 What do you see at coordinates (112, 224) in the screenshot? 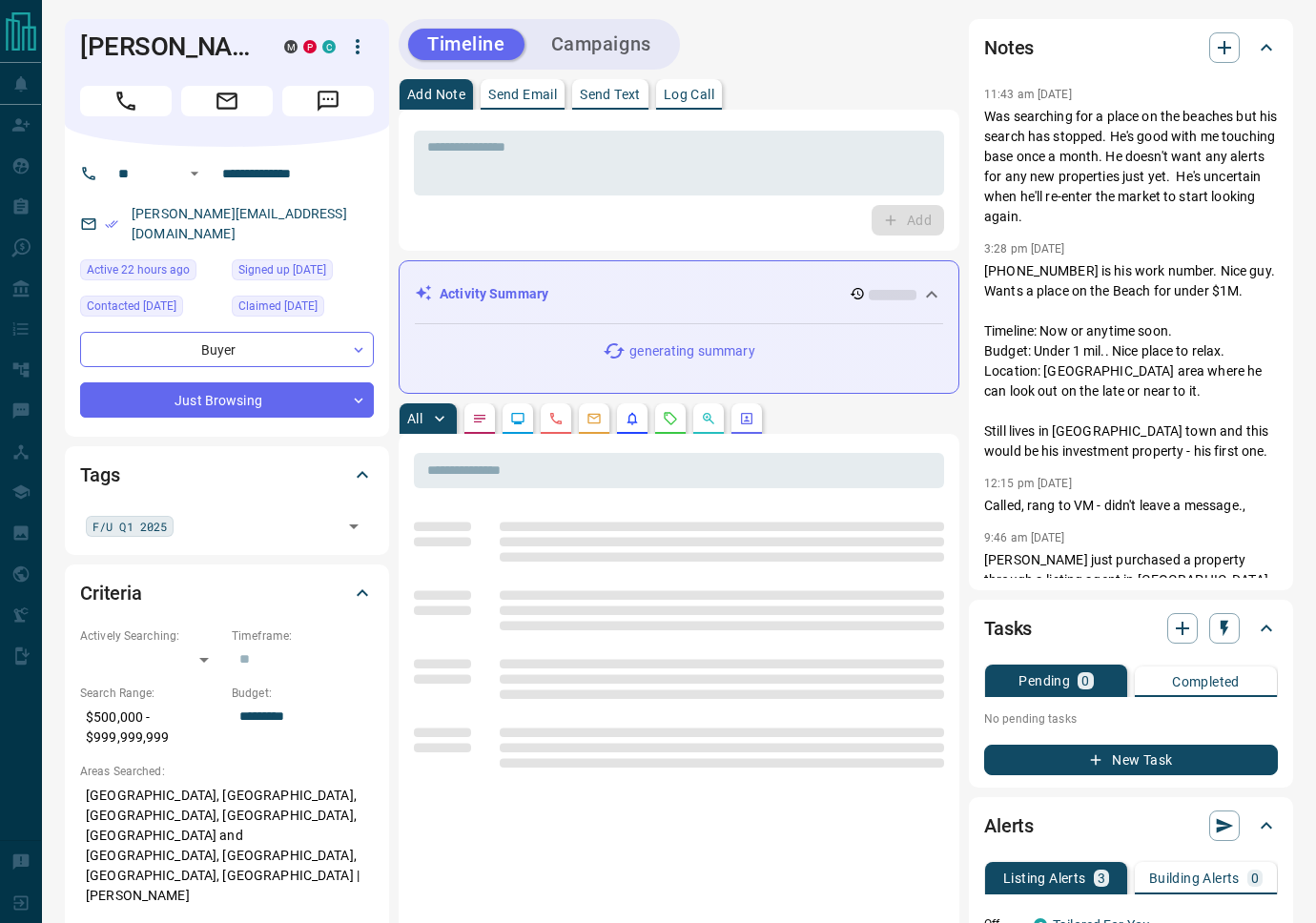
I see `svg: Email Verified` at bounding box center [112, 224].